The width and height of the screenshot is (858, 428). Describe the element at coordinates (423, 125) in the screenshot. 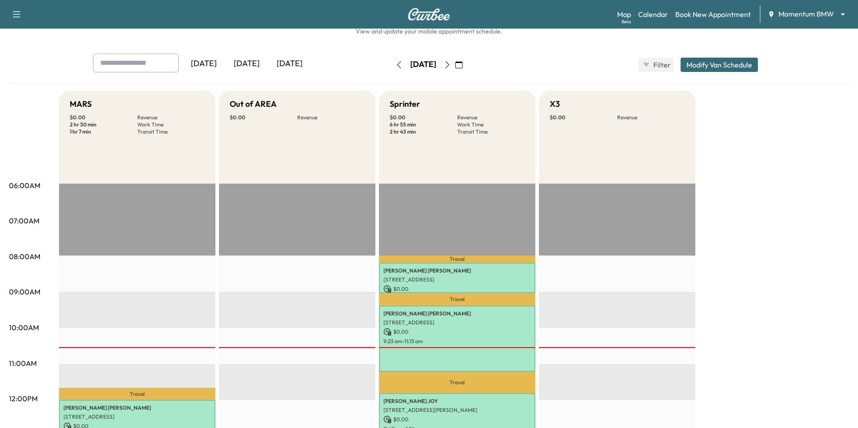

I see `p: 6 hr 55 min` at that location.